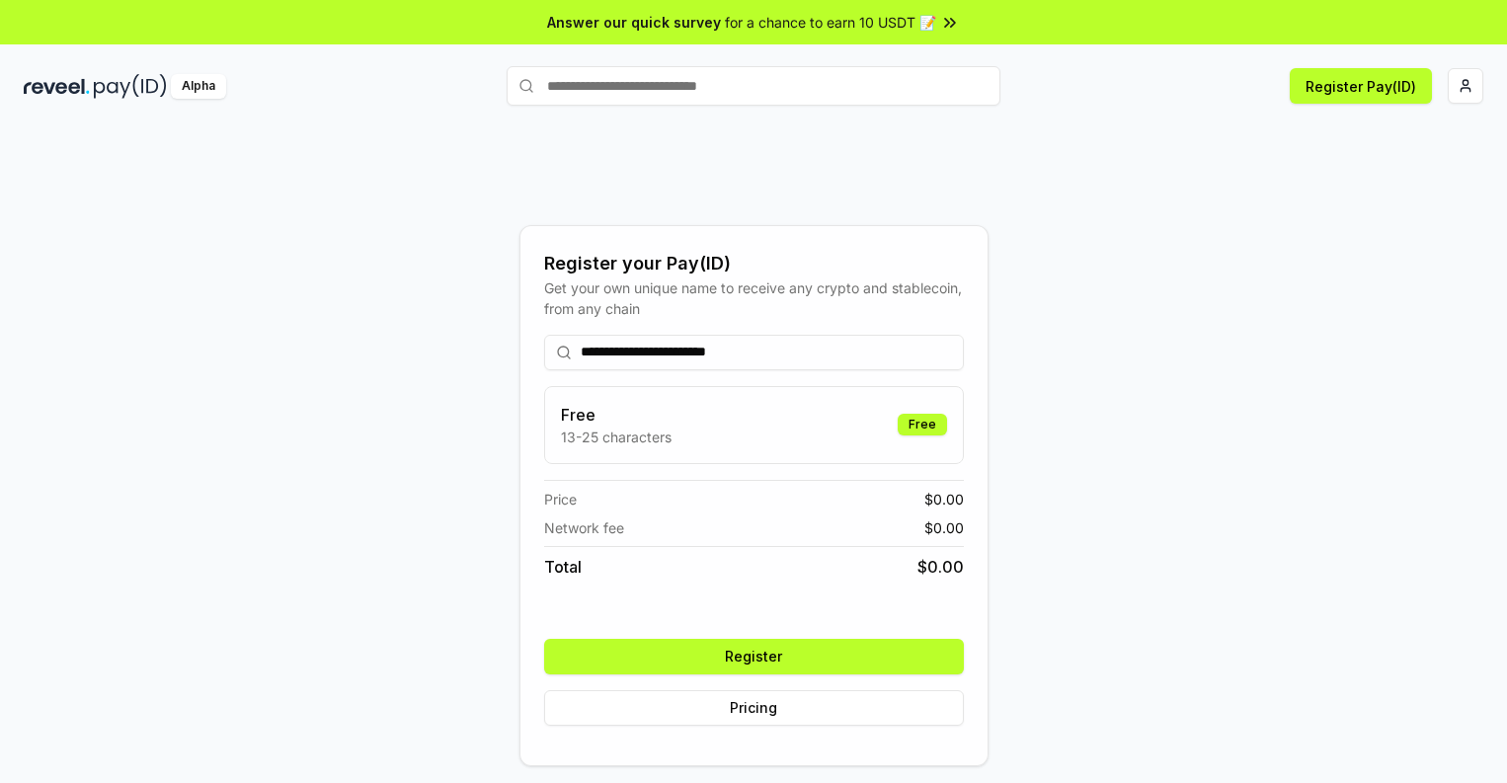 Image resolution: width=1507 pixels, height=783 pixels. What do you see at coordinates (754, 657) in the screenshot?
I see `button: Register` at bounding box center [754, 657].